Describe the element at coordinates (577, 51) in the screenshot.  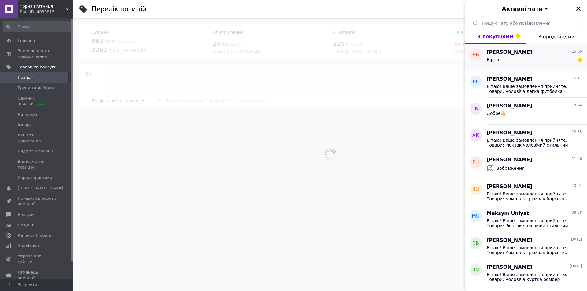
I see `span: 15:36` at that location.